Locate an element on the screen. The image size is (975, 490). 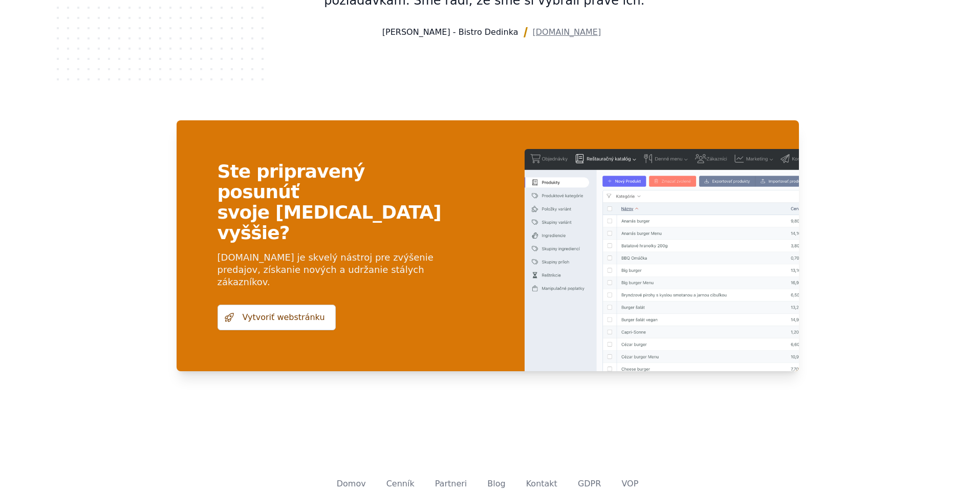
a: Domov is located at coordinates (351, 483).